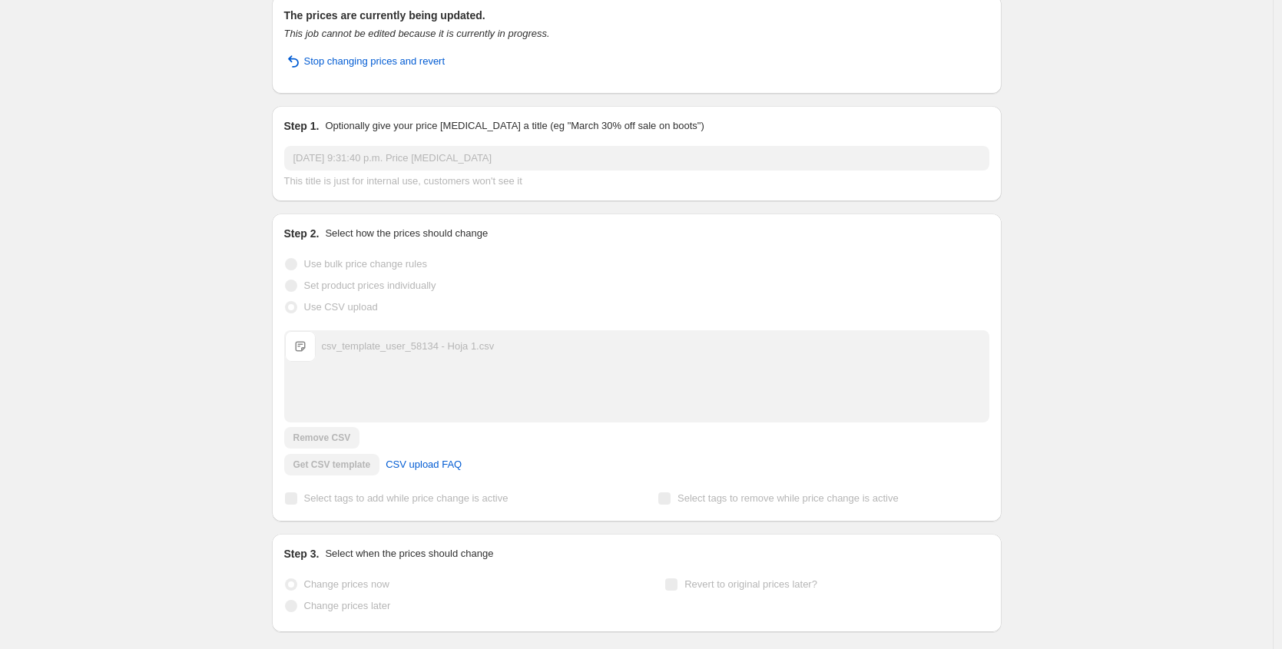  What do you see at coordinates (406, 233) in the screenshot?
I see `p: Select how the prices should change` at bounding box center [406, 233].